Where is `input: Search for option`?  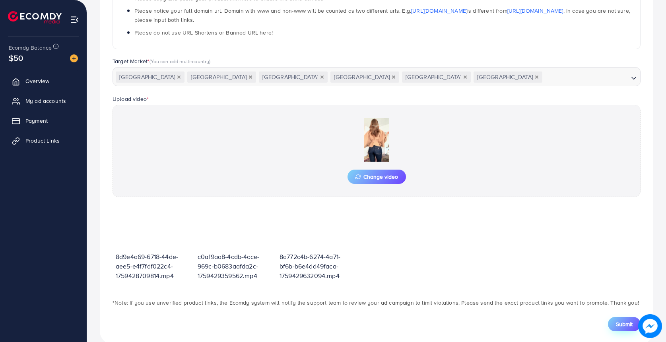
input: Search for option is located at coordinates (585, 77).